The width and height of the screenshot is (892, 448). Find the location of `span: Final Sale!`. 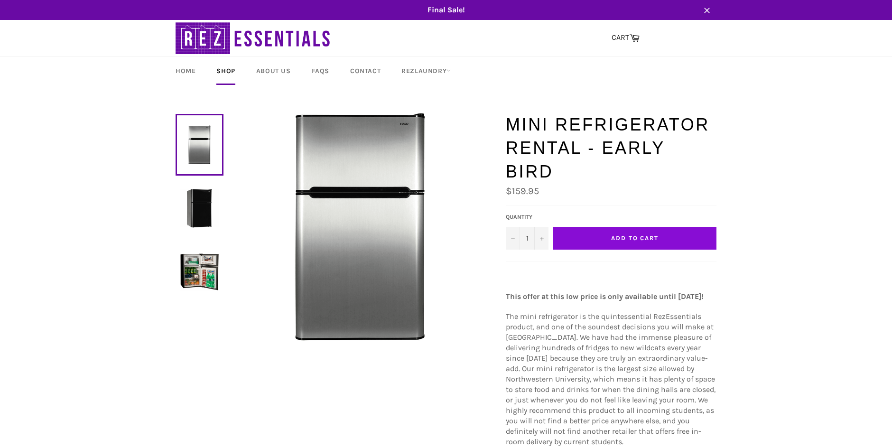

span: Final Sale! is located at coordinates (446, 10).